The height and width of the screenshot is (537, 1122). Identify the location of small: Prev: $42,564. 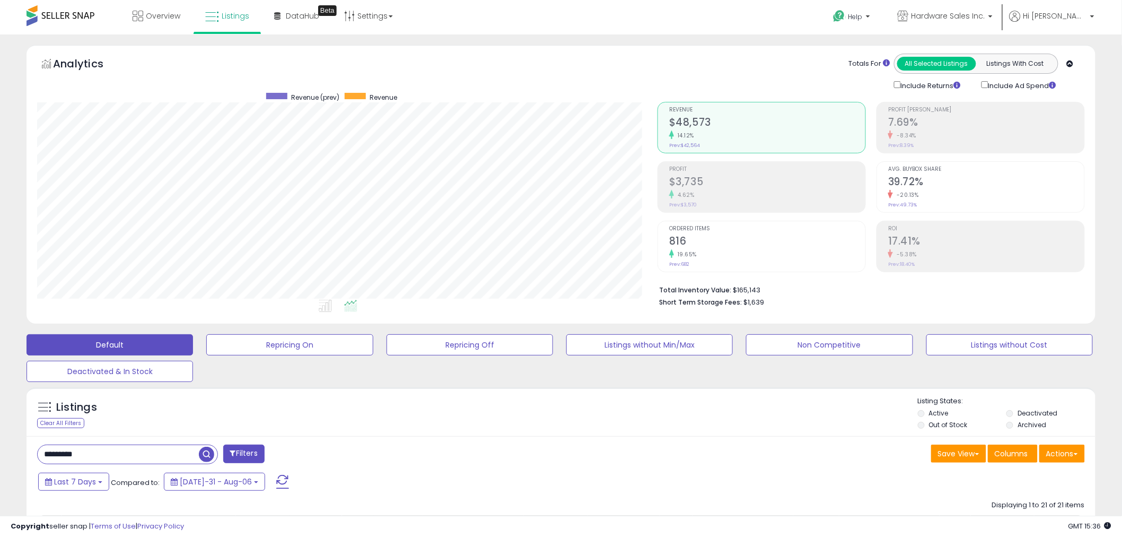
(685, 145).